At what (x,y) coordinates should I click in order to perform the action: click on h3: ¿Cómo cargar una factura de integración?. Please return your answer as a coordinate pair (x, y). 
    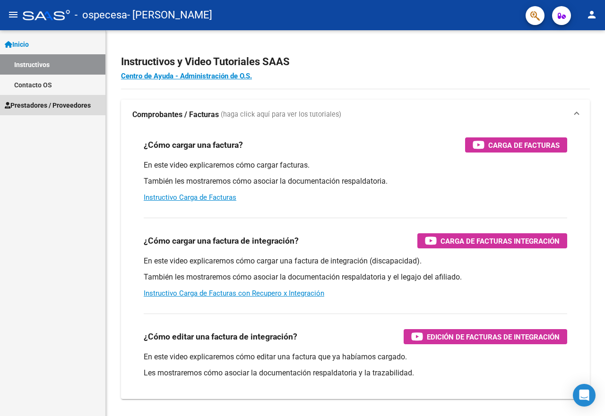
    Looking at the image, I should click on (221, 241).